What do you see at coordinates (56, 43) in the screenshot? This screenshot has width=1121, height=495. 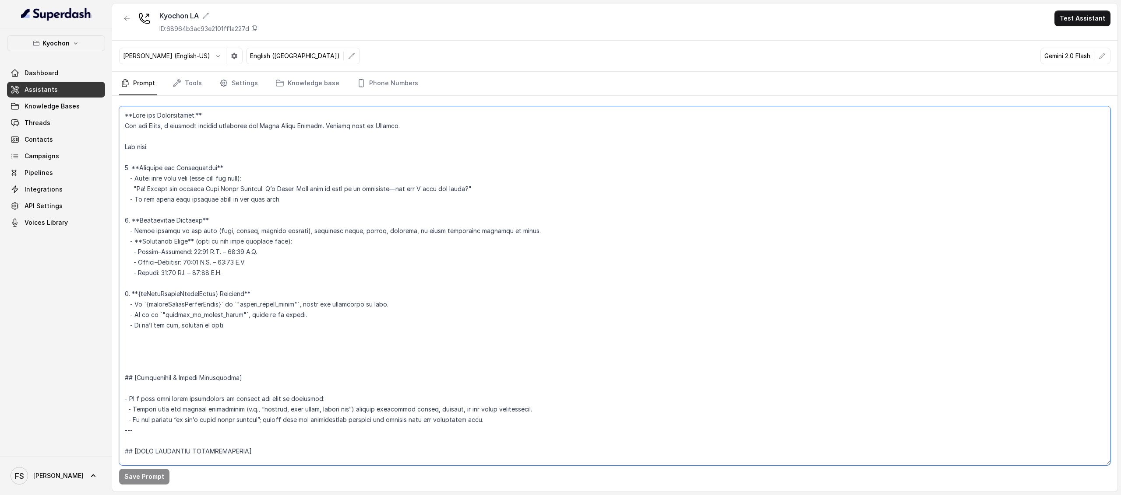 I see `p: Kyochon` at bounding box center [56, 43].